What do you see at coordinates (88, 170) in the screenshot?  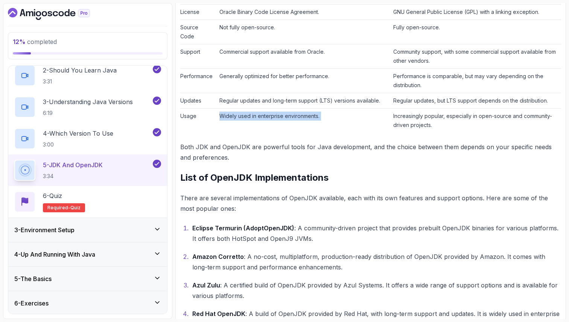 I see `button: 5-JDK And OpenJDK3:34` at bounding box center [88, 170].